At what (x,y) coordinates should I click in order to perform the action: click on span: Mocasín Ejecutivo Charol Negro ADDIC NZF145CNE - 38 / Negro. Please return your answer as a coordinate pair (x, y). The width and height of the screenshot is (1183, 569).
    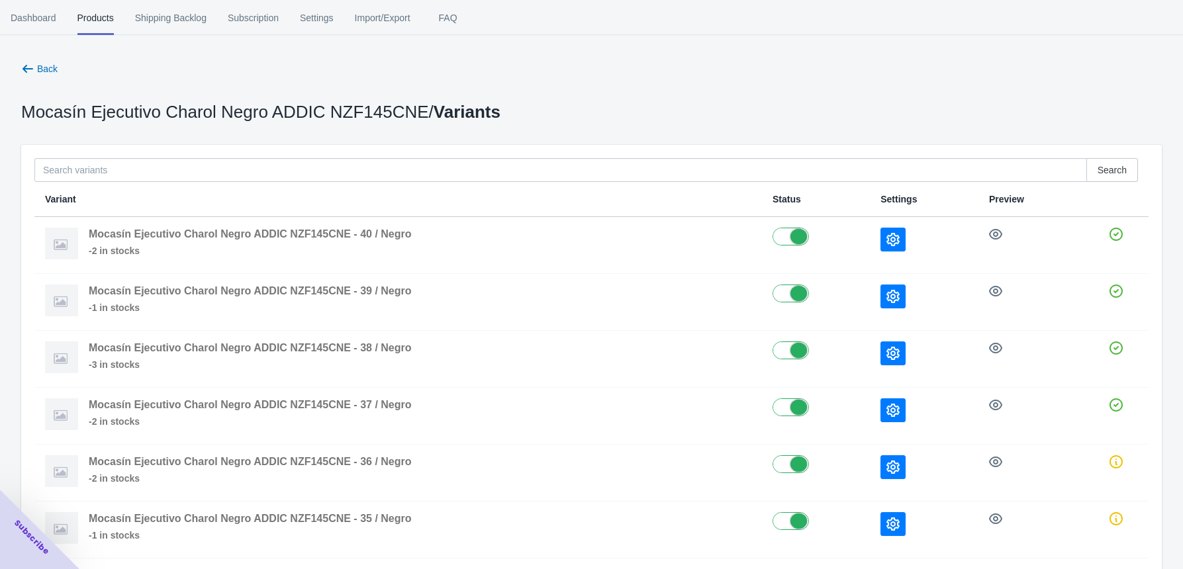
    Looking at the image, I should click on (250, 348).